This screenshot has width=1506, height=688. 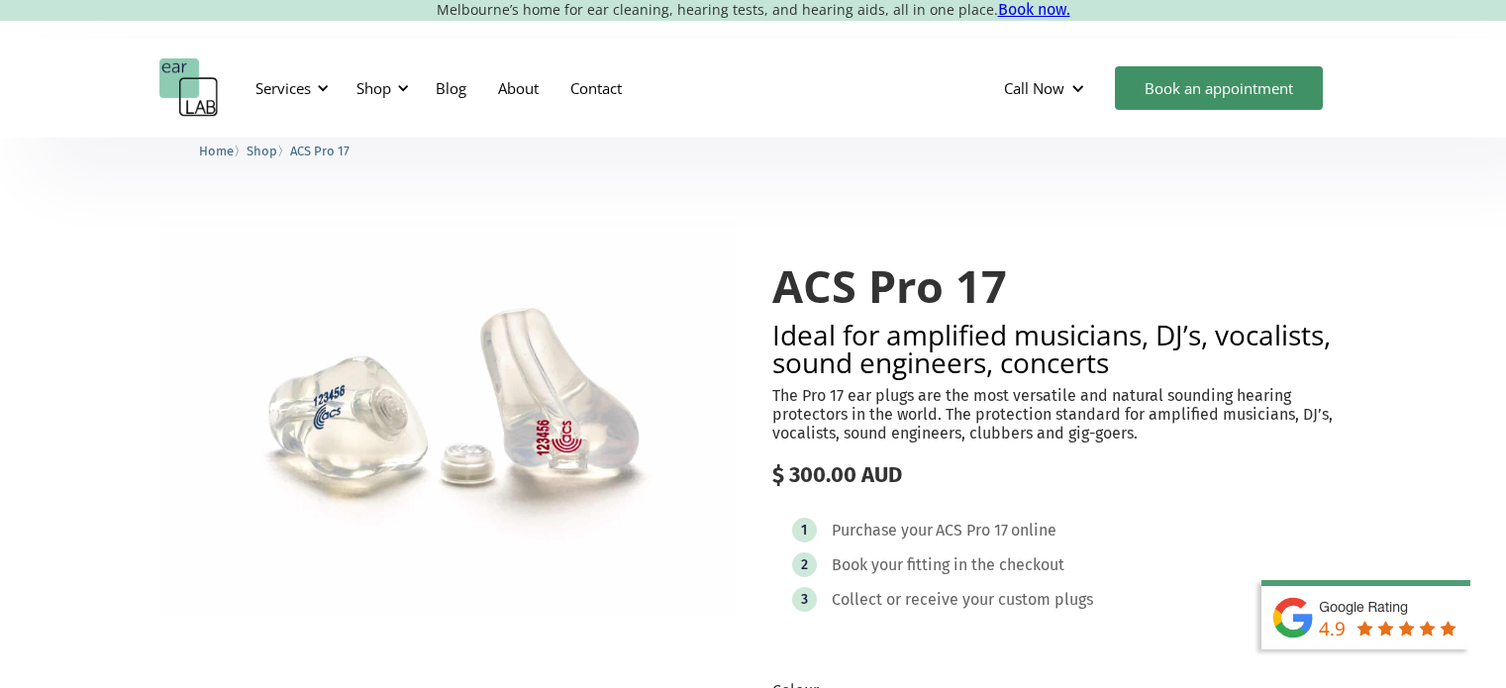 What do you see at coordinates (1219, 88) in the screenshot?
I see `a: Book an appointment` at bounding box center [1219, 88].